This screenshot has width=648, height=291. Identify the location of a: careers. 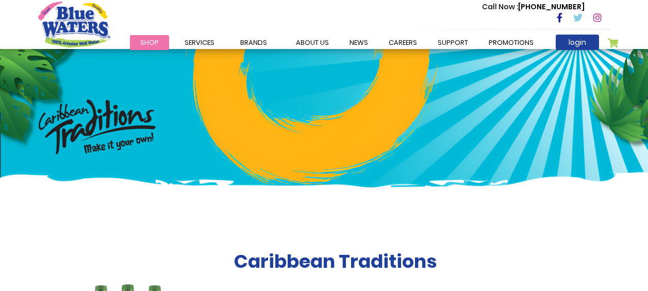
(403, 42).